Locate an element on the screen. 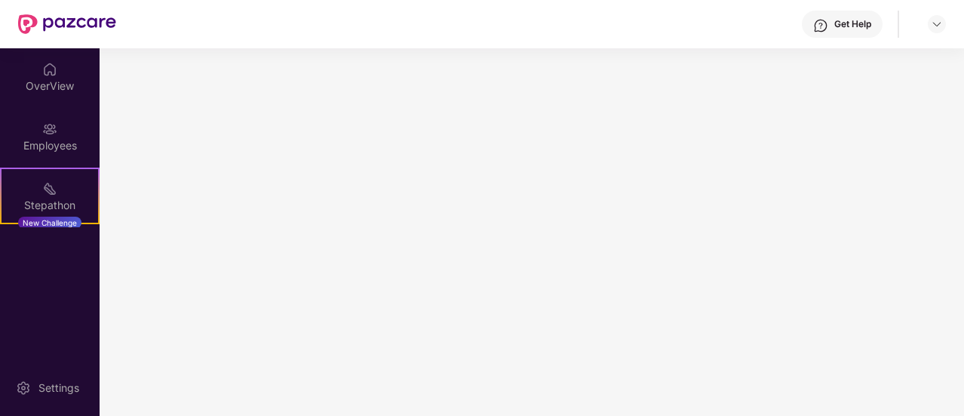 This screenshot has height=416, width=964. img: svg+xml;base64,PHN2ZyB4bWxucz0iaHR0cDovL3d3dy53My5vcmcvMjAwMC9zdmciIHdpZHRoPSIyMSIgaGVpZ2h0PSIyMC... is located at coordinates (50, 189).